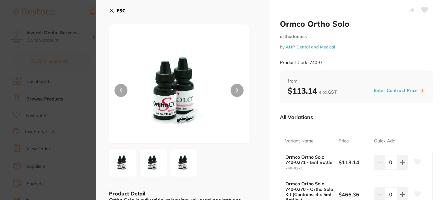 Image resolution: width=443 pixels, height=200 pixels. I want to click on span: from, so click(356, 81).